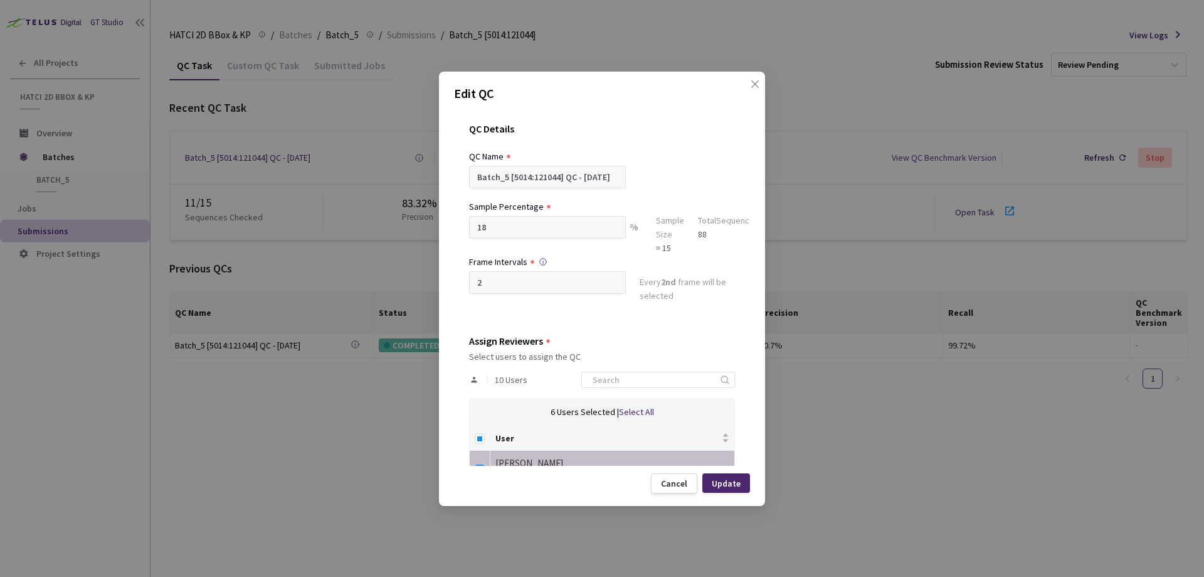 Image resolution: width=1204 pixels, height=577 pixels. I want to click on div: Every frame will be selected, so click(688, 290).